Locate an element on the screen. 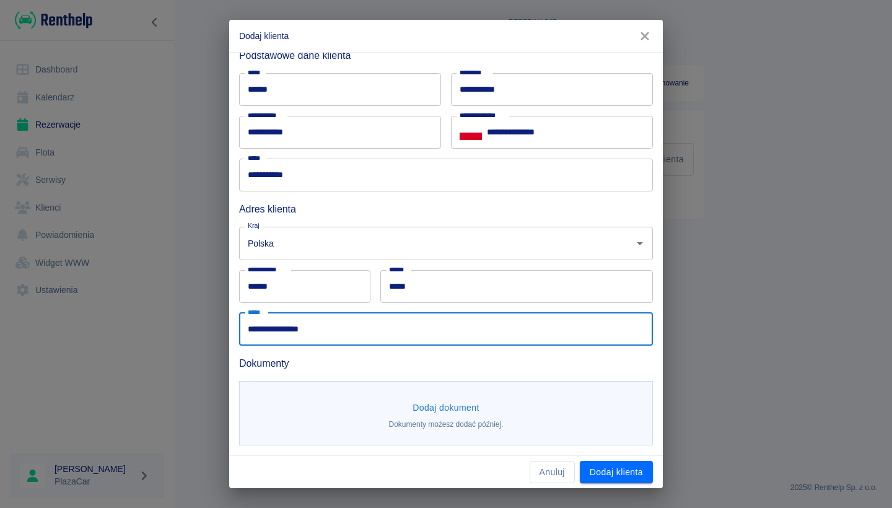  h6: Podstawowe dane klienta is located at coordinates (446, 55).